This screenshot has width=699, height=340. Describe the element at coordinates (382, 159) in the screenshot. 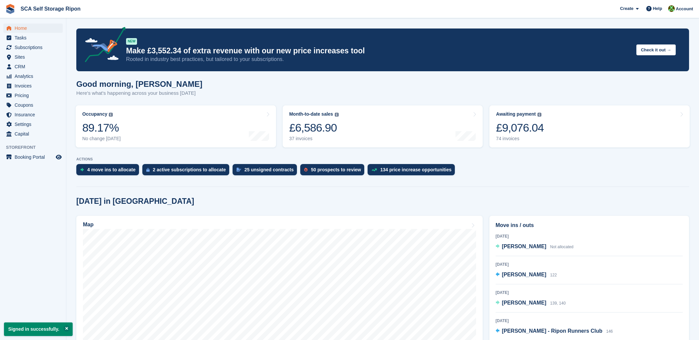

I see `p: ACTIONS` at that location.